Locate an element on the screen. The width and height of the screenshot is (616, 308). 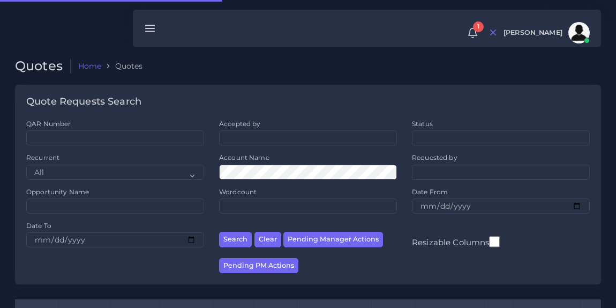
span: 1 is located at coordinates (478, 27).